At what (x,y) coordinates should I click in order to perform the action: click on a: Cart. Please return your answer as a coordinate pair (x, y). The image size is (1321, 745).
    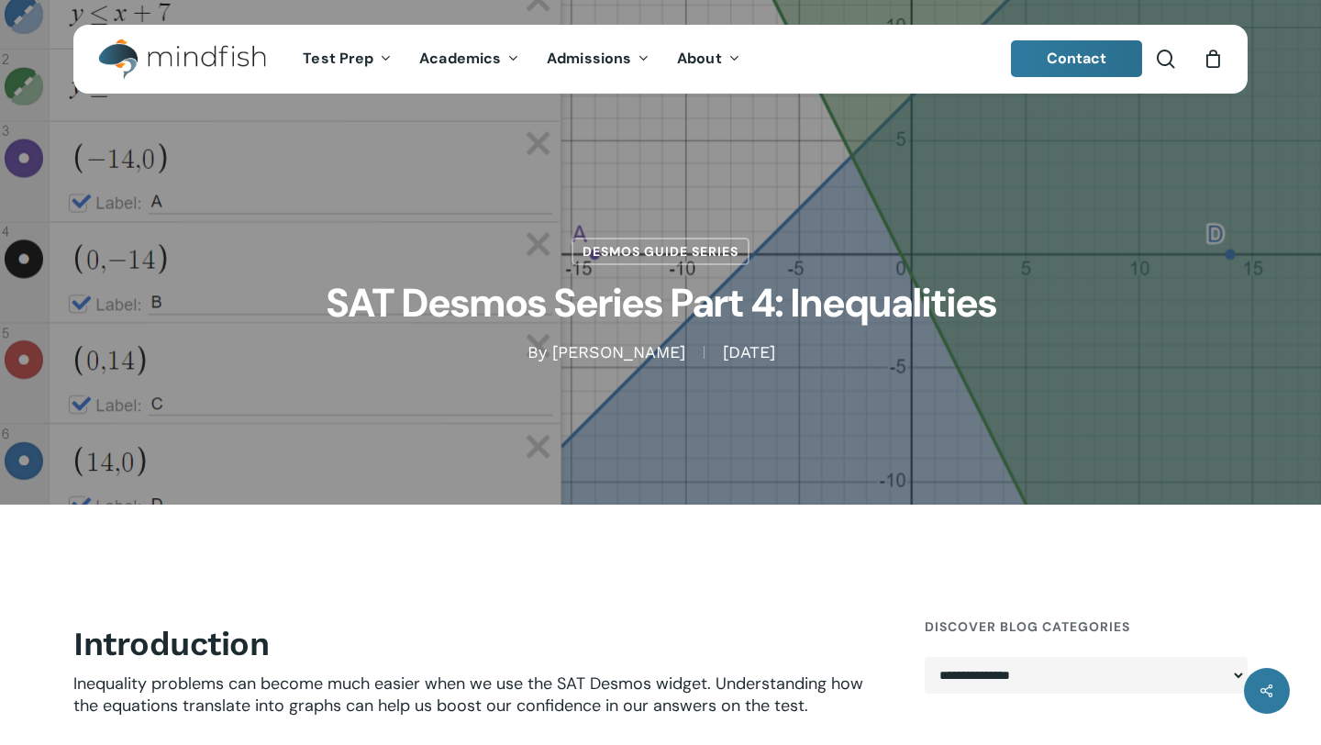
    Looking at the image, I should click on (1213, 59).